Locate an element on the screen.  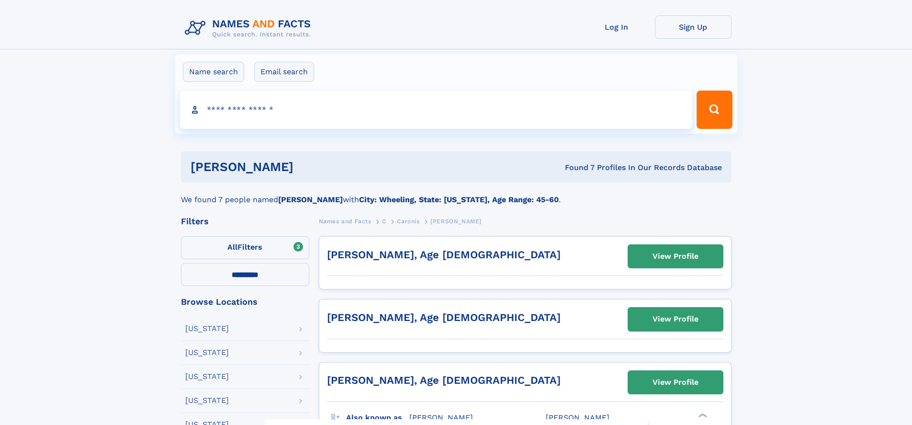
a: Log In is located at coordinates (617, 27).